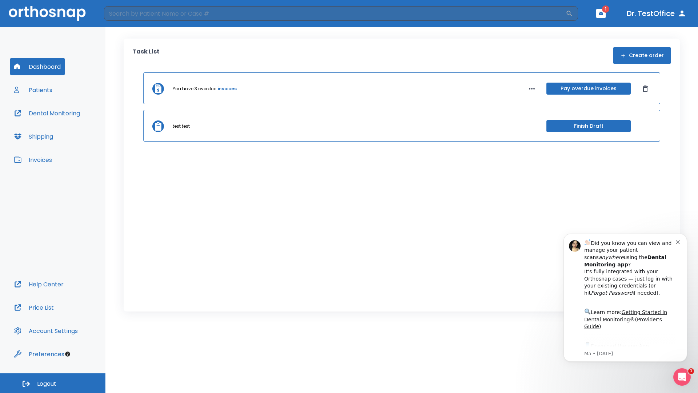 The image size is (698, 393). I want to click on div: Tooltip anchor, so click(68, 354).